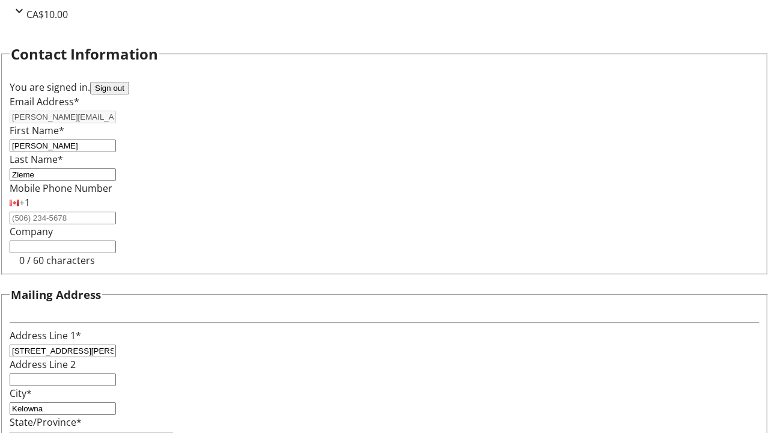 This screenshot has width=769, height=433. I want to click on label: Address Line 2, so click(43, 364).